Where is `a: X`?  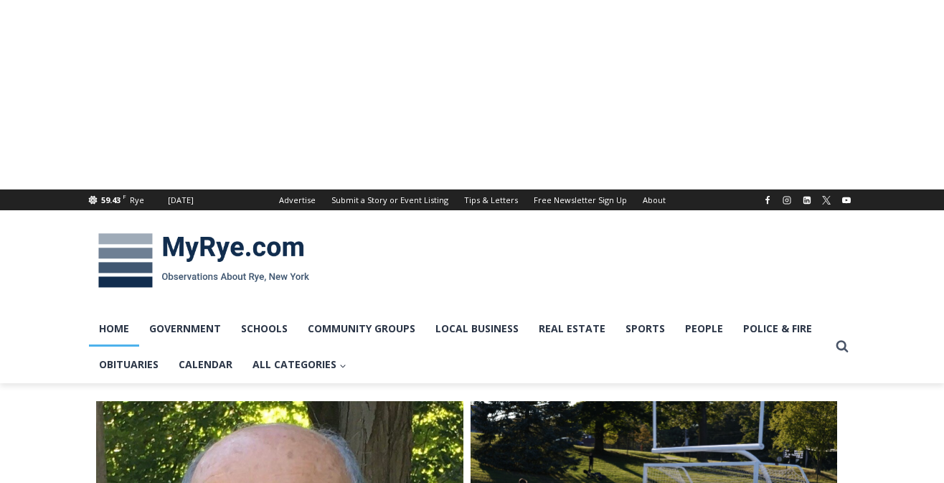 a: X is located at coordinates (826, 200).